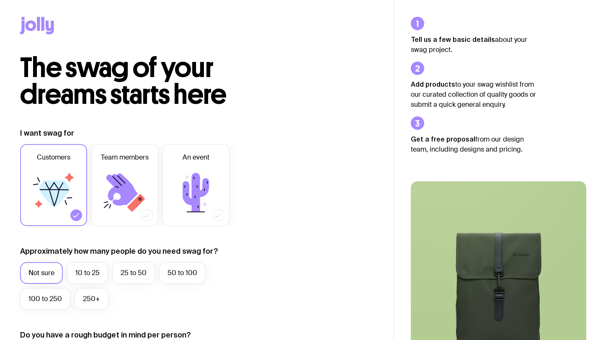  Describe the element at coordinates (106, 335) in the screenshot. I see `label: Do you have a rough budget in mind per person?` at that location.